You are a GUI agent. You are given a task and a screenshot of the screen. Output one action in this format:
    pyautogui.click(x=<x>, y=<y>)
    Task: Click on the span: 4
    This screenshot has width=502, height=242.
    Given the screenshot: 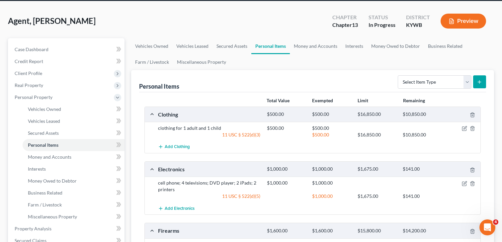 What is the action you would take?
    pyautogui.click(x=496, y=222)
    